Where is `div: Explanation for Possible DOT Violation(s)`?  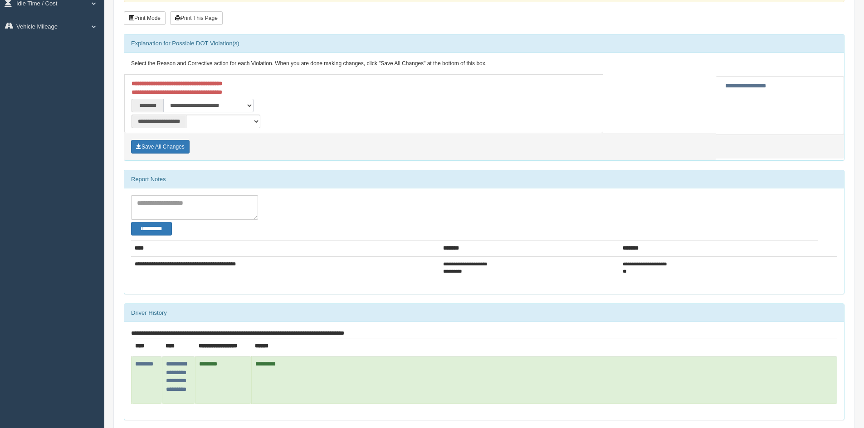 div: Explanation for Possible DOT Violation(s) is located at coordinates (484, 44).